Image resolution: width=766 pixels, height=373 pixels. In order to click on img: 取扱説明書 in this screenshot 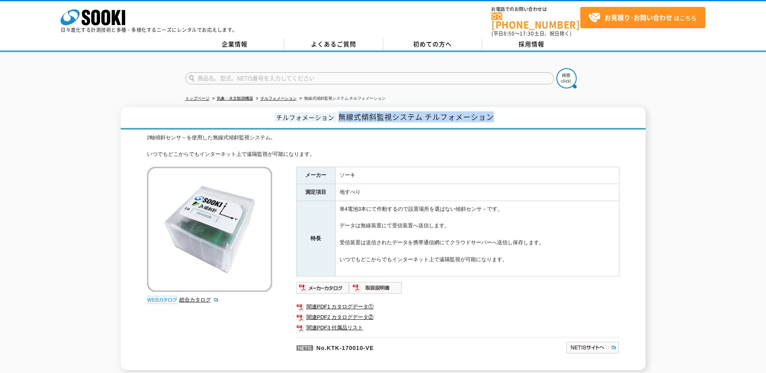, I will do `click(376, 288)`.